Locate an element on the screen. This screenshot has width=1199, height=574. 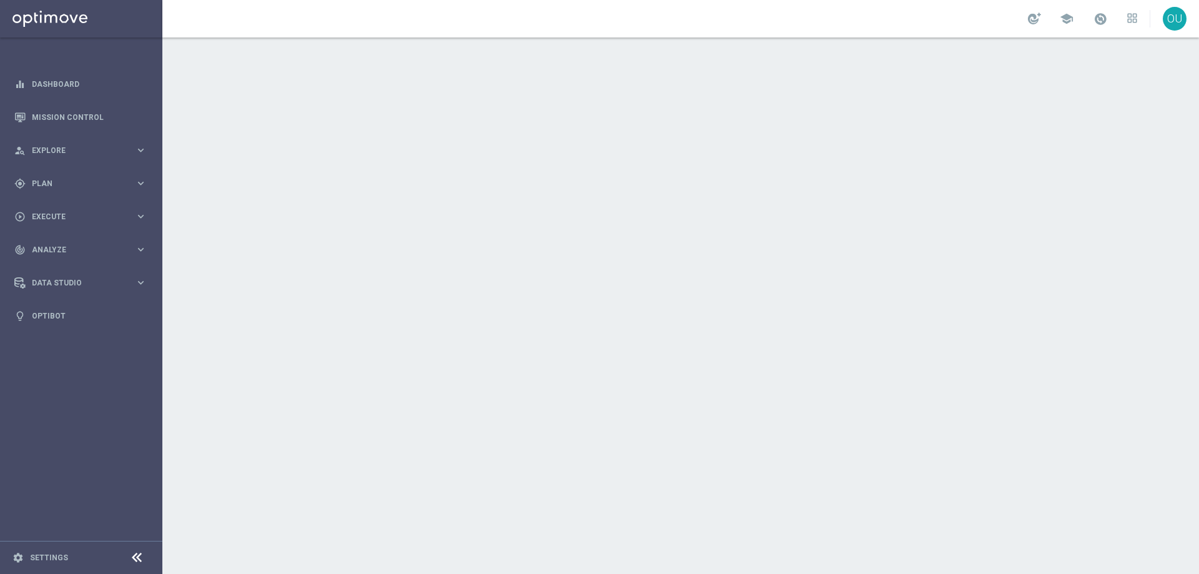
span: Analyze is located at coordinates (83, 250).